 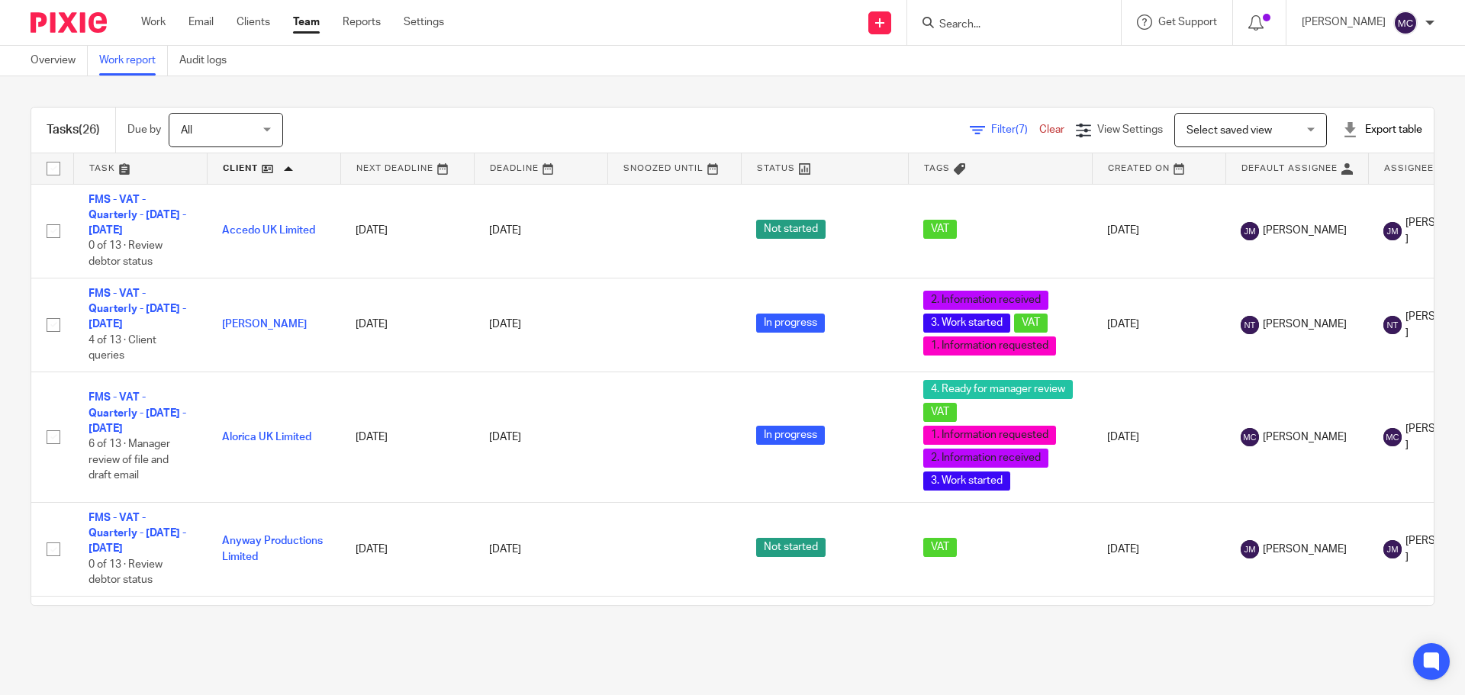 I want to click on a: Work report, so click(x=134, y=60).